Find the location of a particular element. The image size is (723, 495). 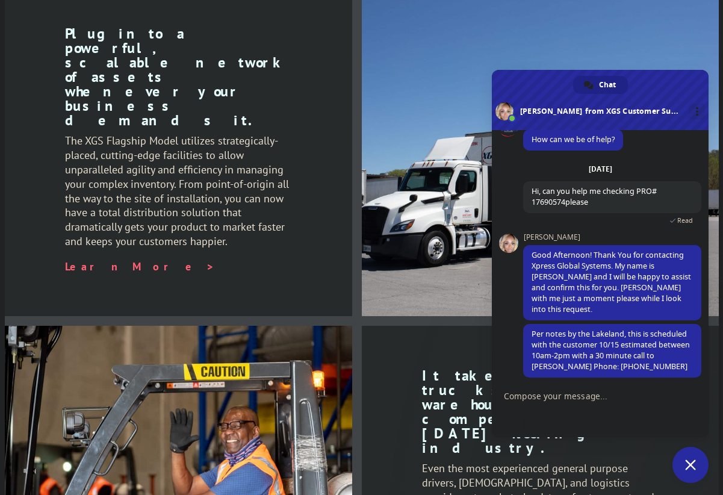

span: Per notes by the Lakeland, this is scheduled with the customer 10/15 estimated between 10am-2pm w... is located at coordinates (611, 350).